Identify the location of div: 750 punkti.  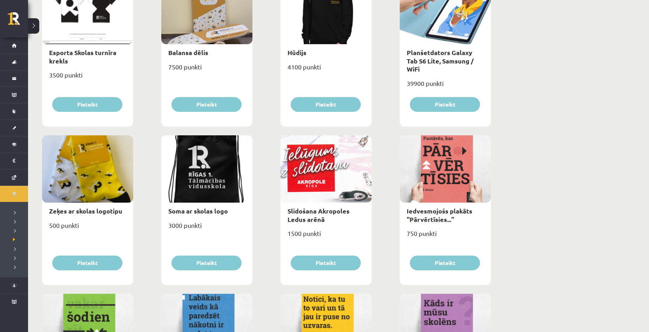
(446, 236).